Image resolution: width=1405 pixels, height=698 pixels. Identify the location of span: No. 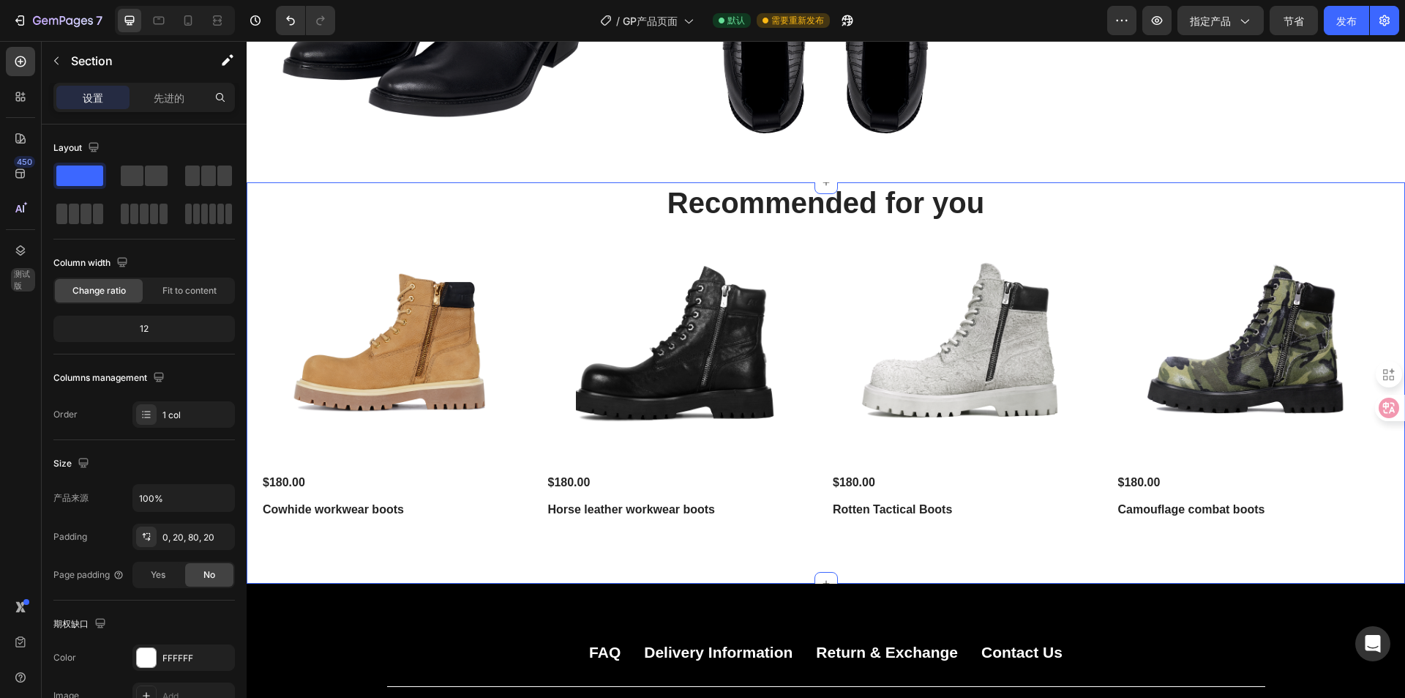
(209, 575).